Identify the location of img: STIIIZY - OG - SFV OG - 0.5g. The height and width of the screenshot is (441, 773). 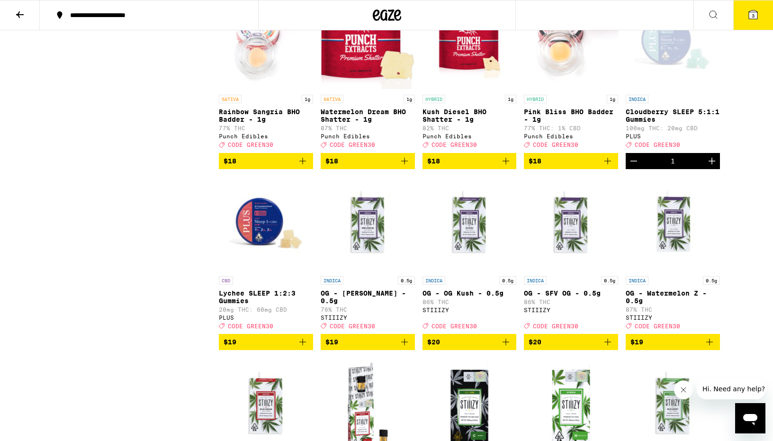
(571, 224).